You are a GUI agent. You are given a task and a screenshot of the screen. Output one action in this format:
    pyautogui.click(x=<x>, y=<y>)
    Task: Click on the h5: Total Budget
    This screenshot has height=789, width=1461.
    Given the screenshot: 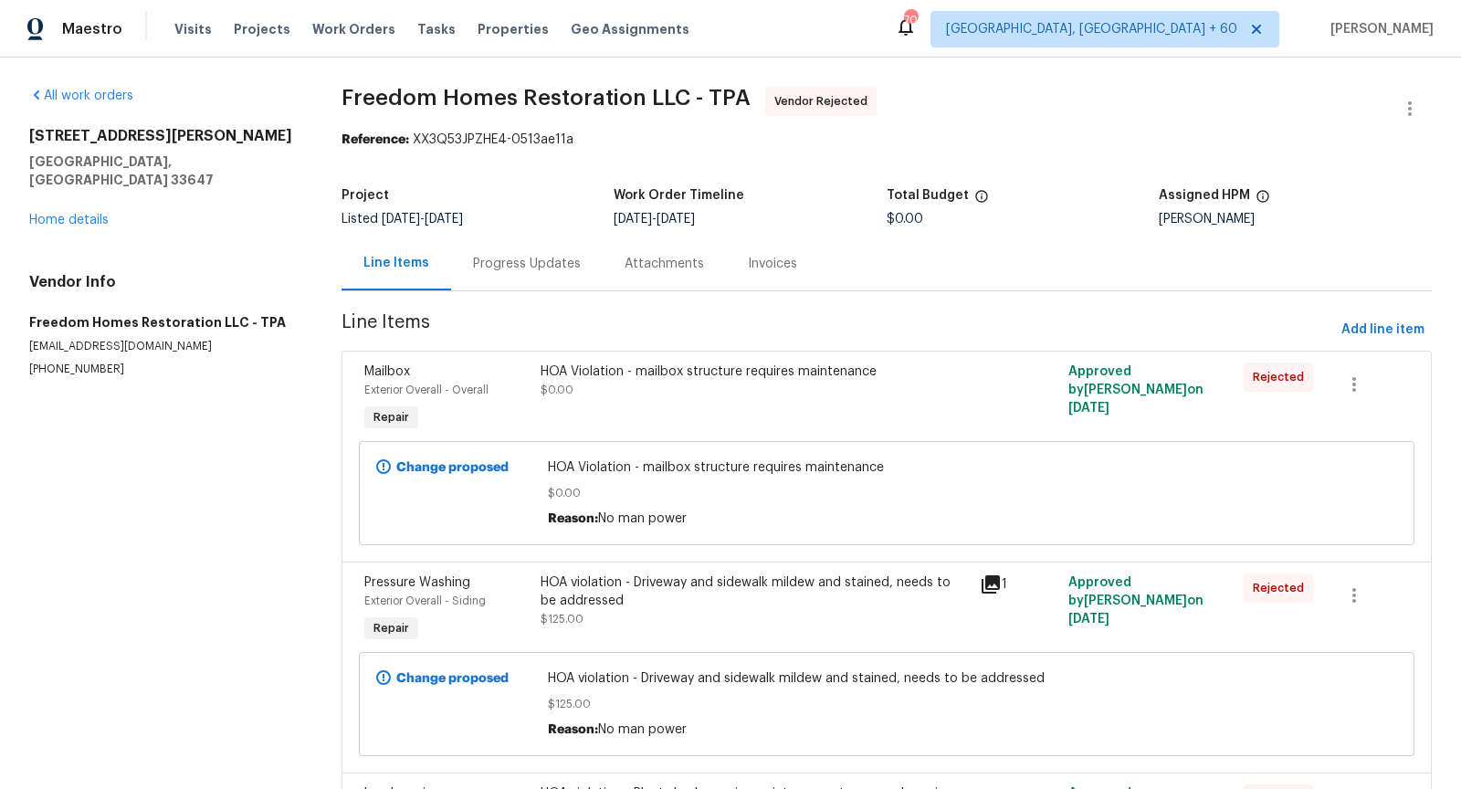 What is the action you would take?
    pyautogui.click(x=928, y=195)
    